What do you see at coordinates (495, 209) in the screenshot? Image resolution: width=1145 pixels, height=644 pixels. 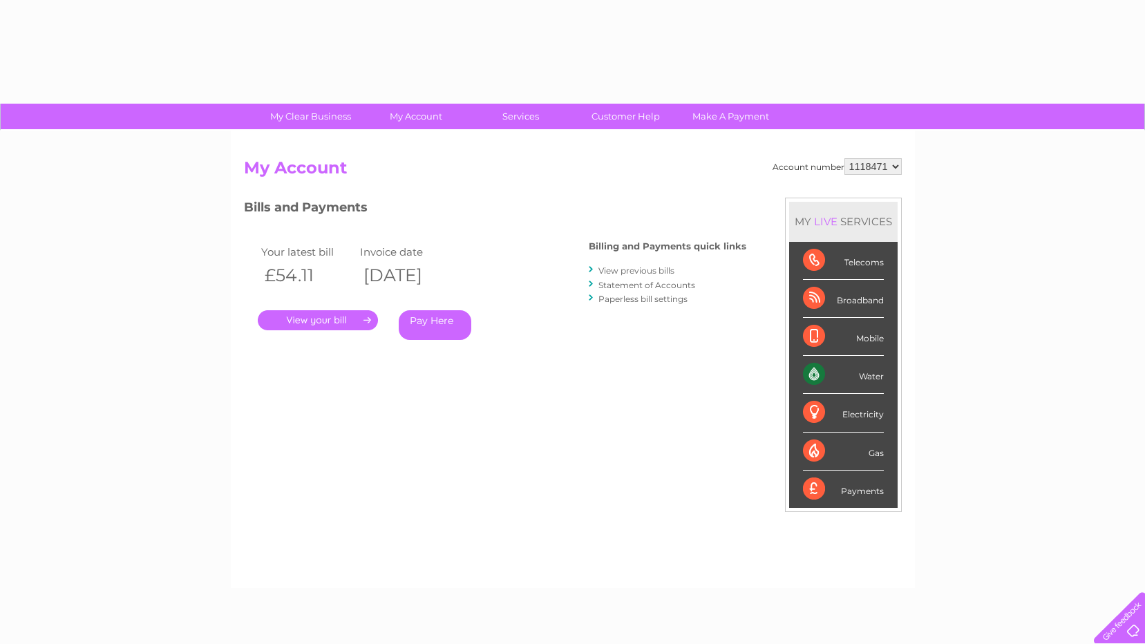 I see `h3: Bills and Payments` at bounding box center [495, 209].